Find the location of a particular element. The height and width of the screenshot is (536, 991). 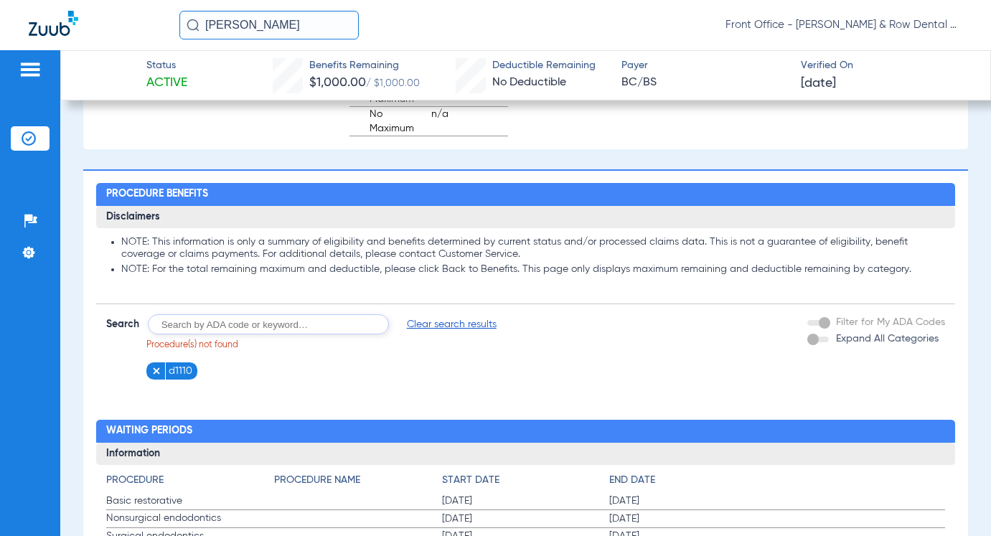

span: $1,000.00 is located at coordinates (337, 83).